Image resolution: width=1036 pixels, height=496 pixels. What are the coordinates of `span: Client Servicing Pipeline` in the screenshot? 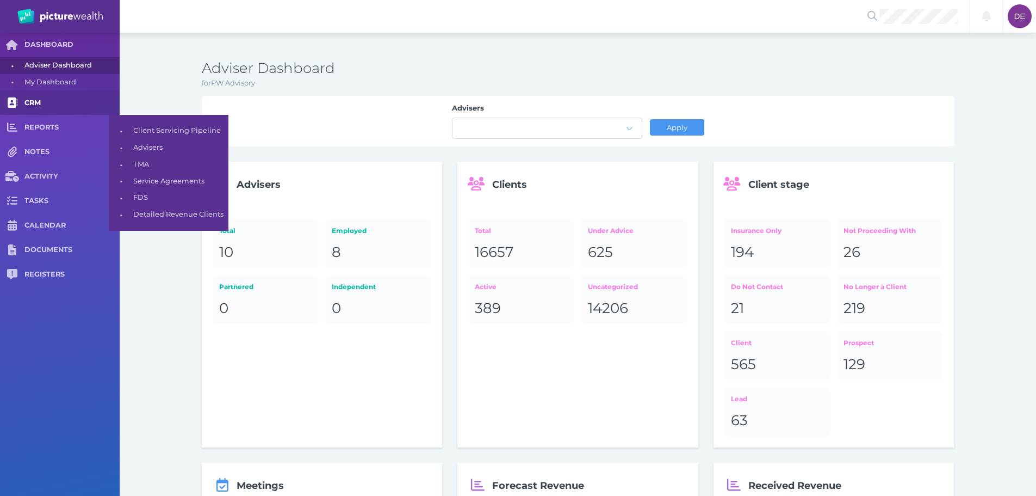 It's located at (179, 131).